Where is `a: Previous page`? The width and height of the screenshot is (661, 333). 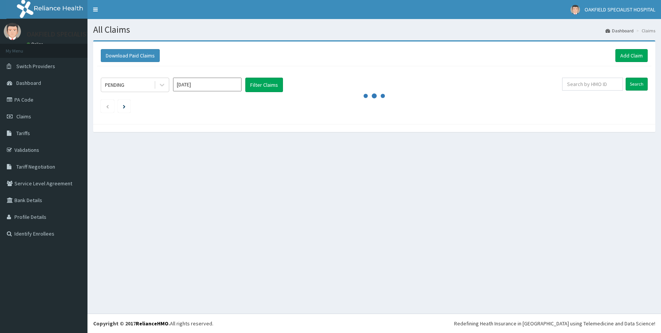 a: Previous page is located at coordinates (107, 106).